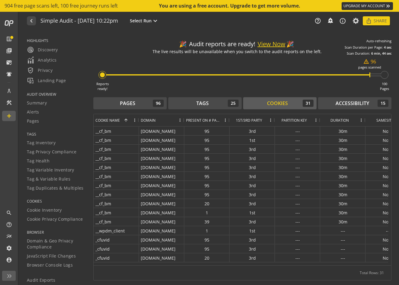  I want to click on div: 15, so click(383, 103).